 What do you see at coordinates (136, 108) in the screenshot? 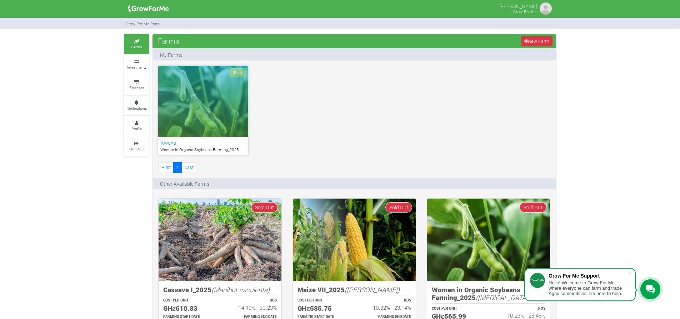
I see `small: Notifications` at bounding box center [136, 108].